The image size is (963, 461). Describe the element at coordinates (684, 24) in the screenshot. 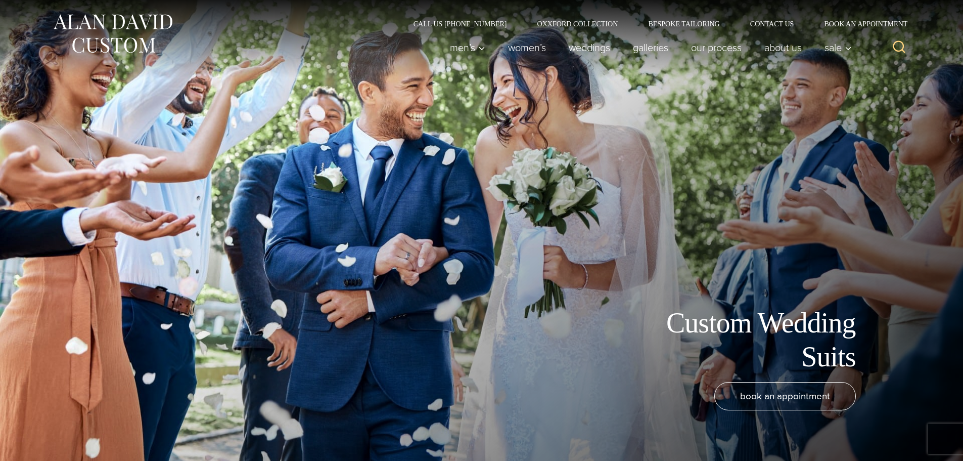

I see `a: Bespoke Tailoring` at that location.